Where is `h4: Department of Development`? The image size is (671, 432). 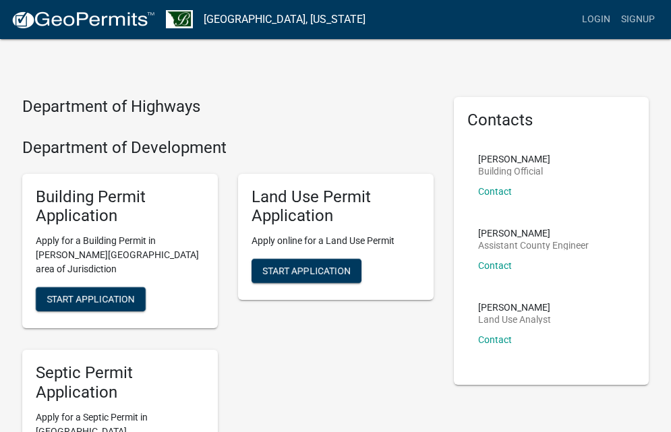 h4: Department of Development is located at coordinates (228, 148).